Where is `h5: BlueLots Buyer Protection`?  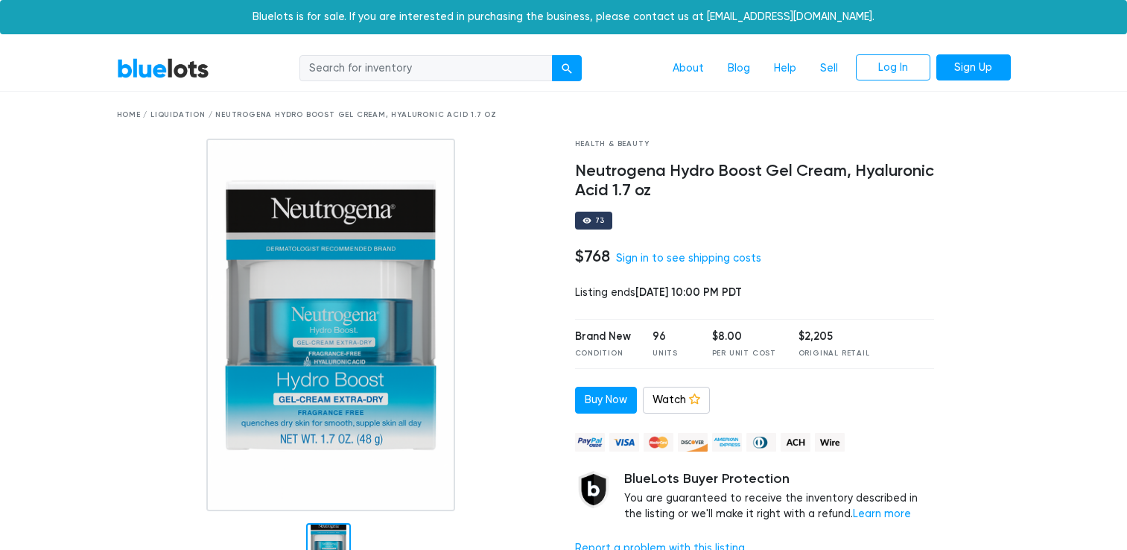 h5: BlueLots Buyer Protection is located at coordinates (779, 479).